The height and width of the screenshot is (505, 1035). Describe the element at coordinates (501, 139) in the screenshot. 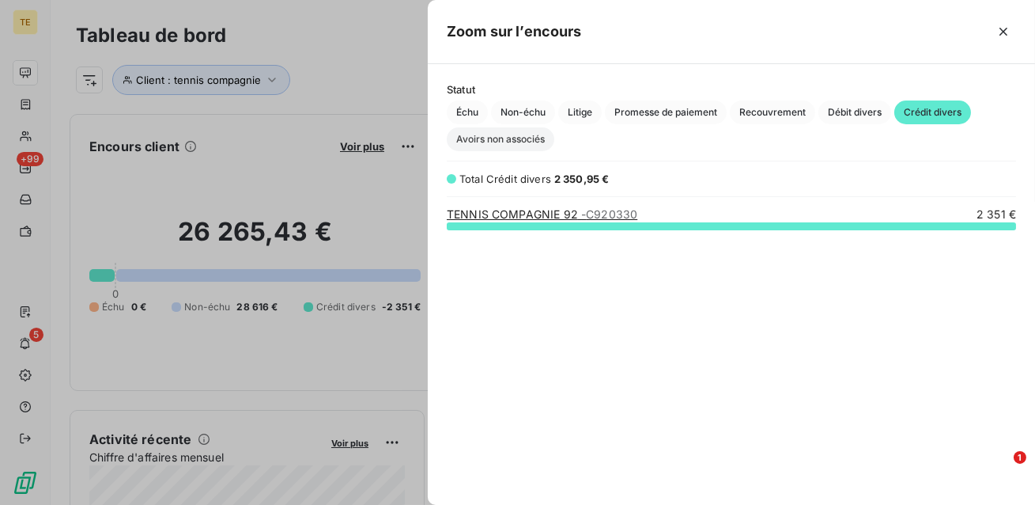

I see `button: Avoirs non associés` at that location.